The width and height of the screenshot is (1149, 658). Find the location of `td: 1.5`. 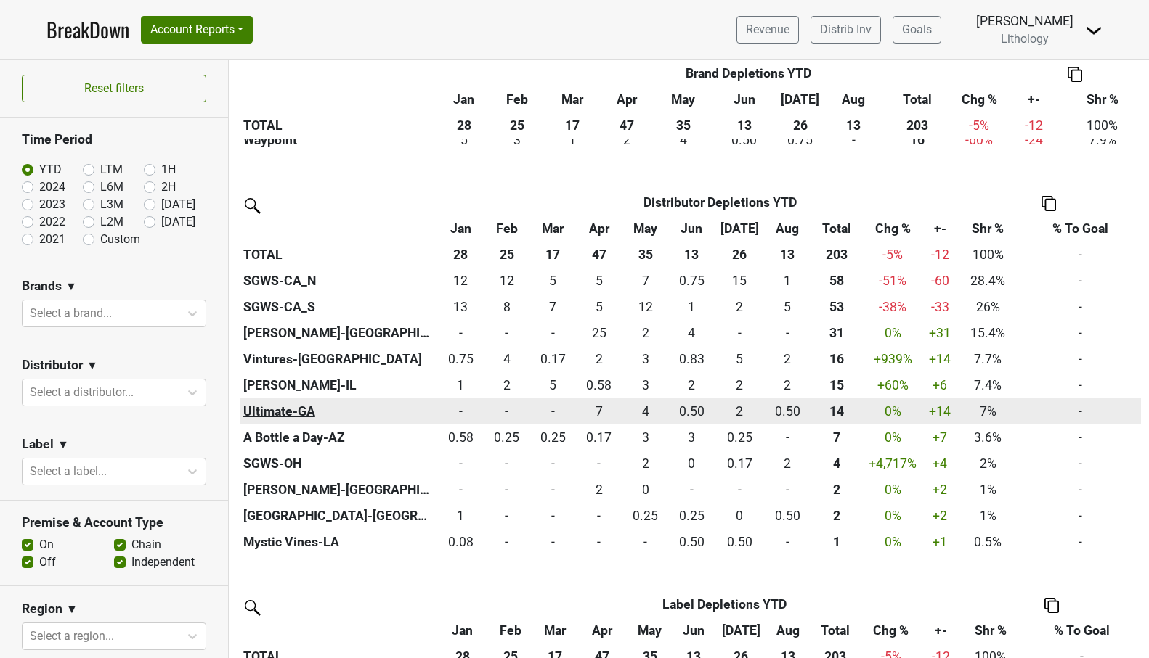

td: 1.5 is located at coordinates (739, 385).